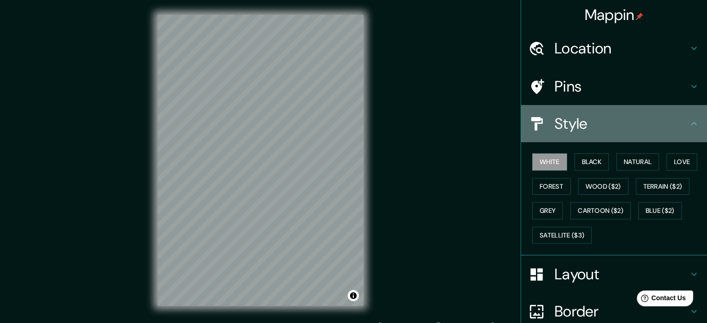 The width and height of the screenshot is (707, 323). Describe the element at coordinates (614, 86) in the screenshot. I see `div: Pins` at that location.